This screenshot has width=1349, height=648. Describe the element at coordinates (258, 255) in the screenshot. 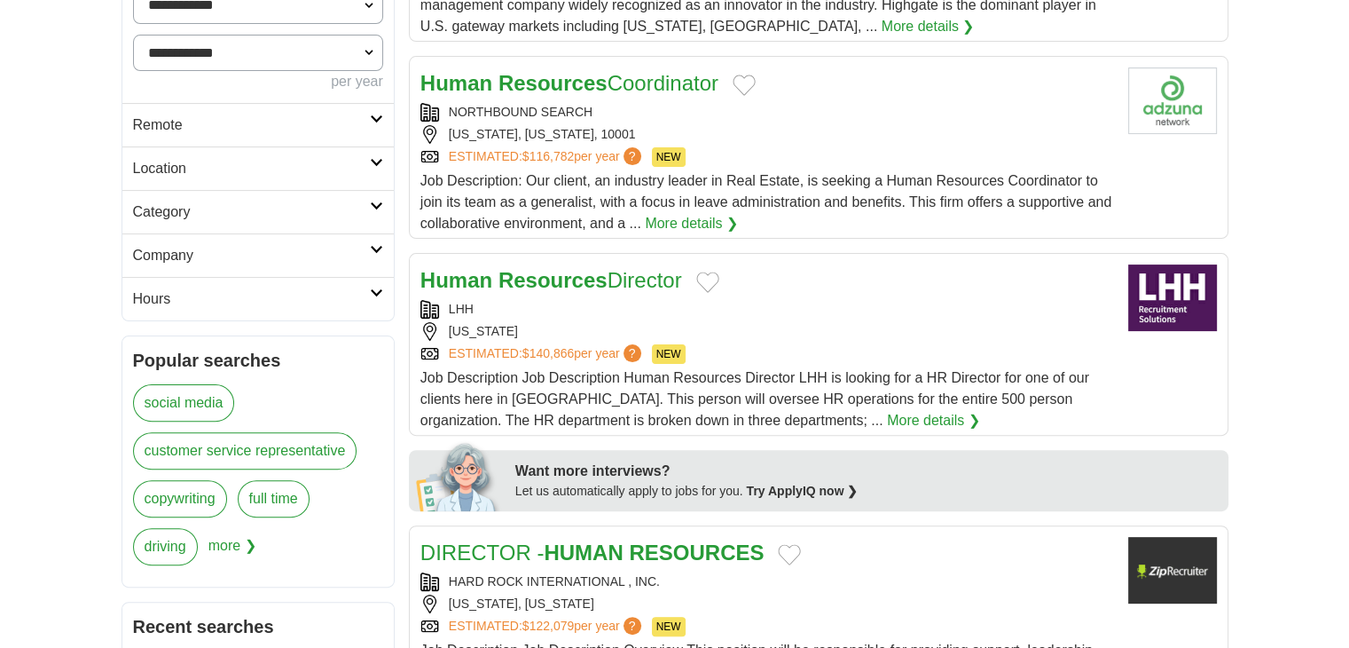

I see `a: Company` at that location.